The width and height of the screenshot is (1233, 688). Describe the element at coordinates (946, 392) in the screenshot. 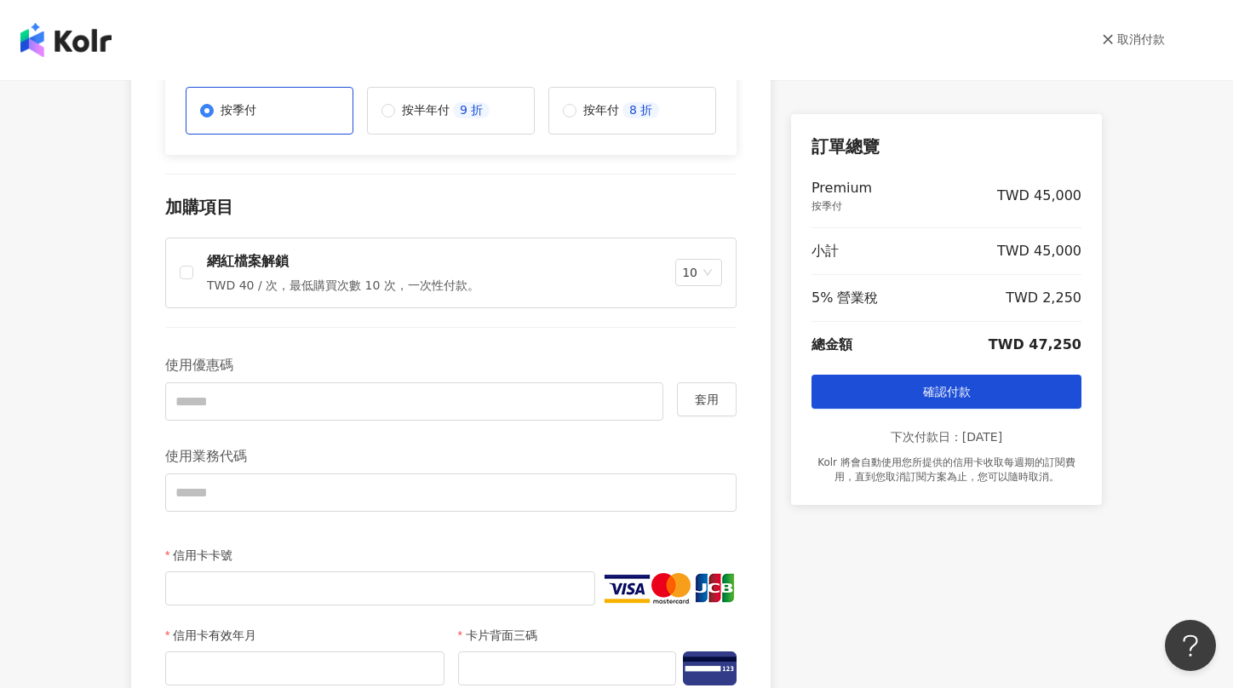

I see `button: 確認付款` at that location.